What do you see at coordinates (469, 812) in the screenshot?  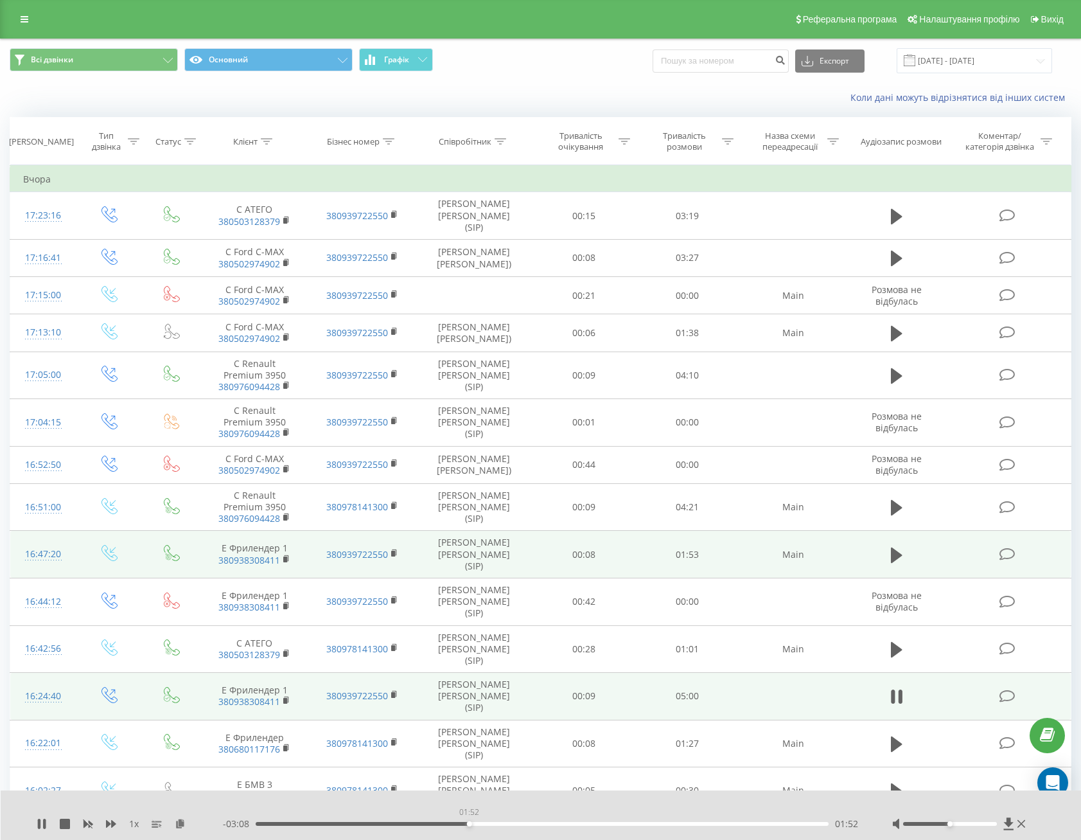 I see `div: 01:52` at bounding box center [469, 812].